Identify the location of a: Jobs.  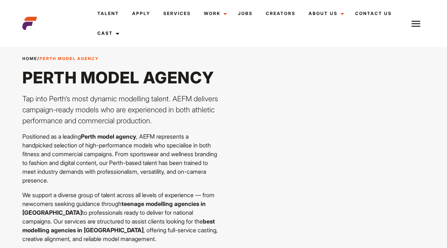
(245, 14).